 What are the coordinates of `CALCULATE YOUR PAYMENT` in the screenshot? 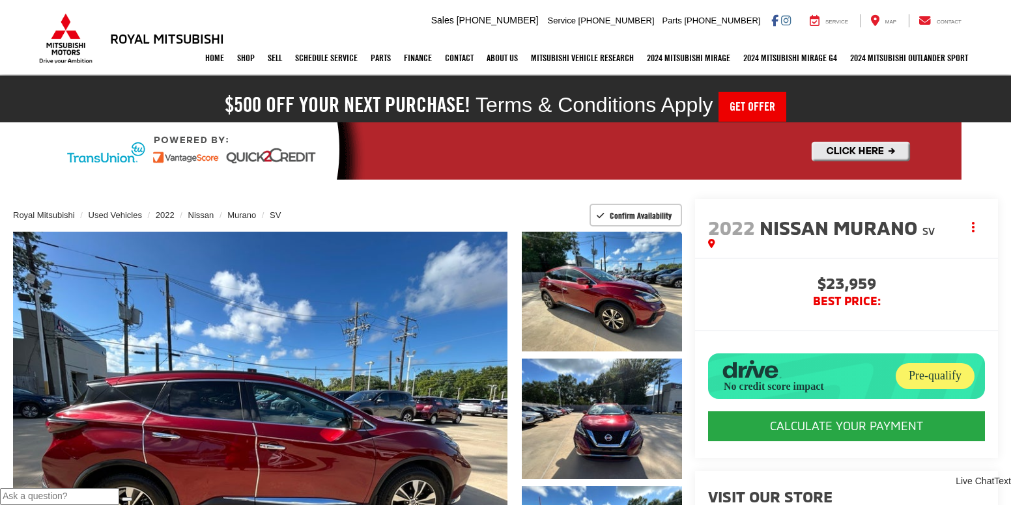 It's located at (846, 427).